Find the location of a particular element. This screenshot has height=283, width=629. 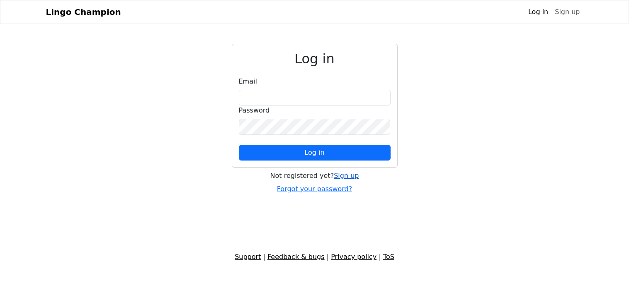

a: Lingo Champion is located at coordinates (83, 12).